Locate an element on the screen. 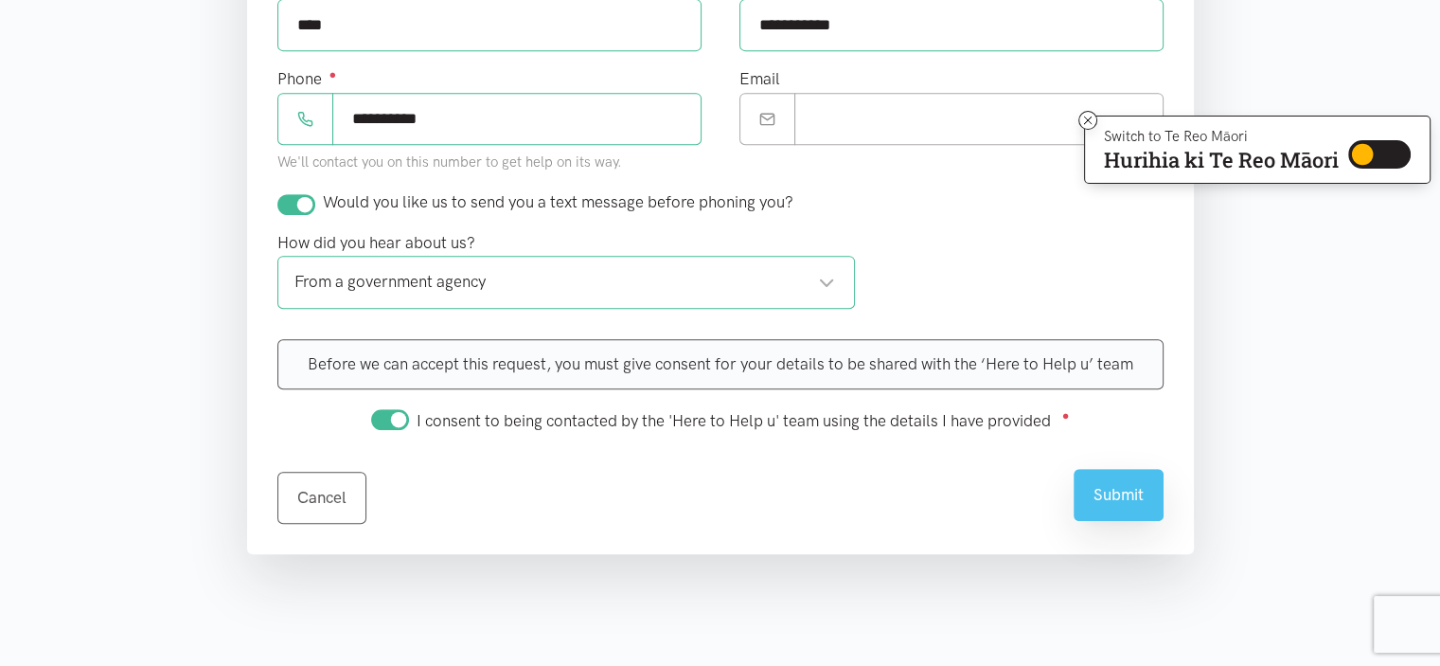 This screenshot has width=1440, height=666. a: Cancel is located at coordinates (322, 497).